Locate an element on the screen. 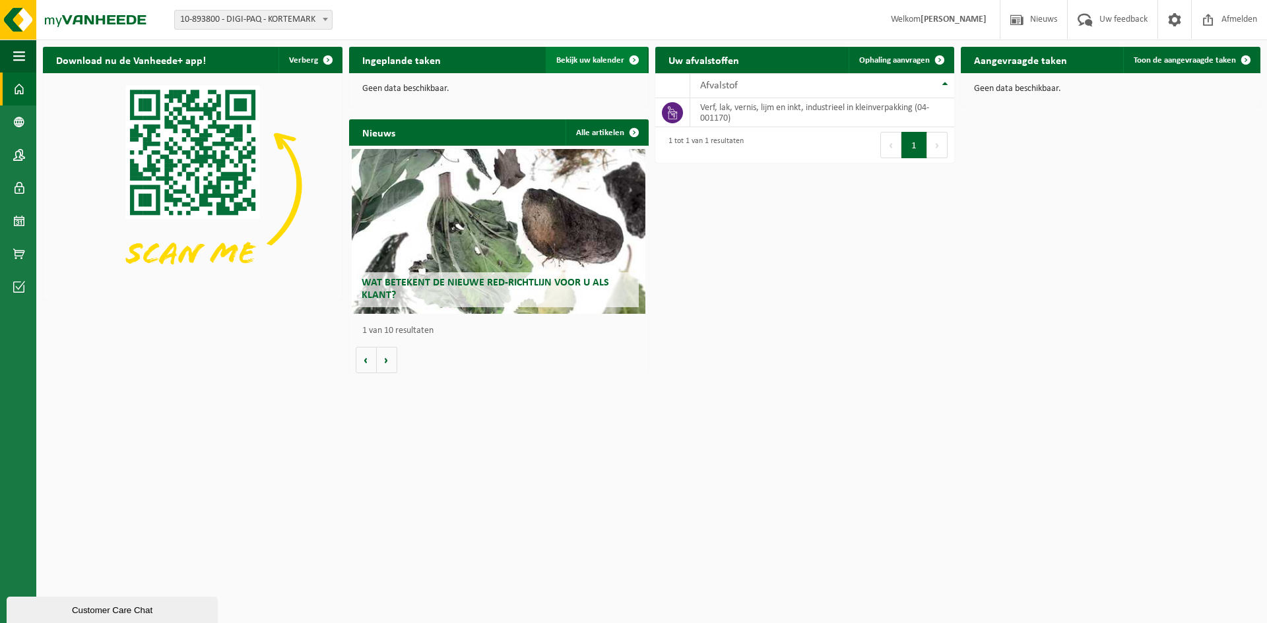 The width and height of the screenshot is (1267, 623). h2: Download nu de Vanheede+ app! is located at coordinates (131, 59).